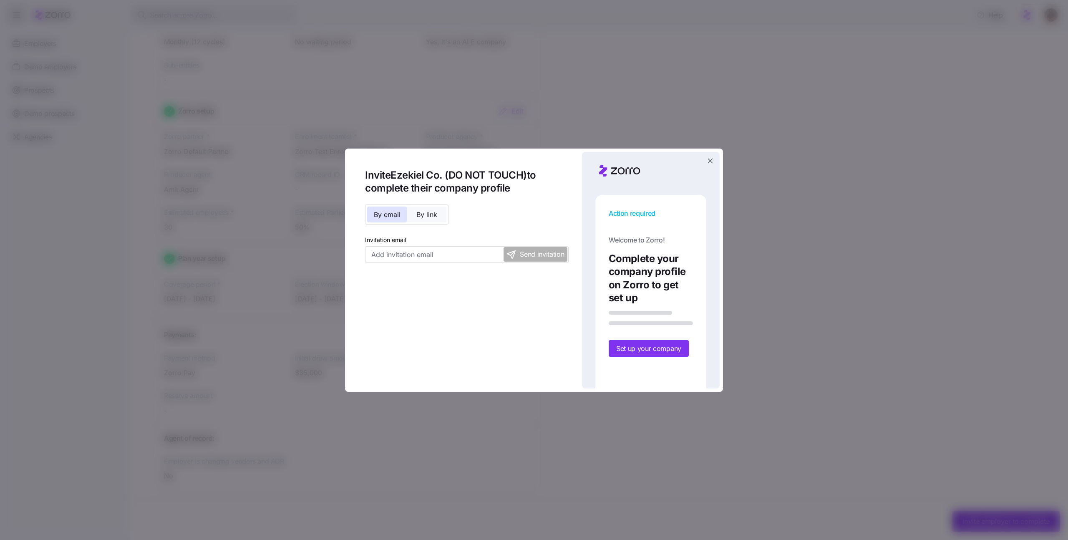  What do you see at coordinates (467, 254) in the screenshot?
I see `input: Add invitation email` at bounding box center [467, 254].